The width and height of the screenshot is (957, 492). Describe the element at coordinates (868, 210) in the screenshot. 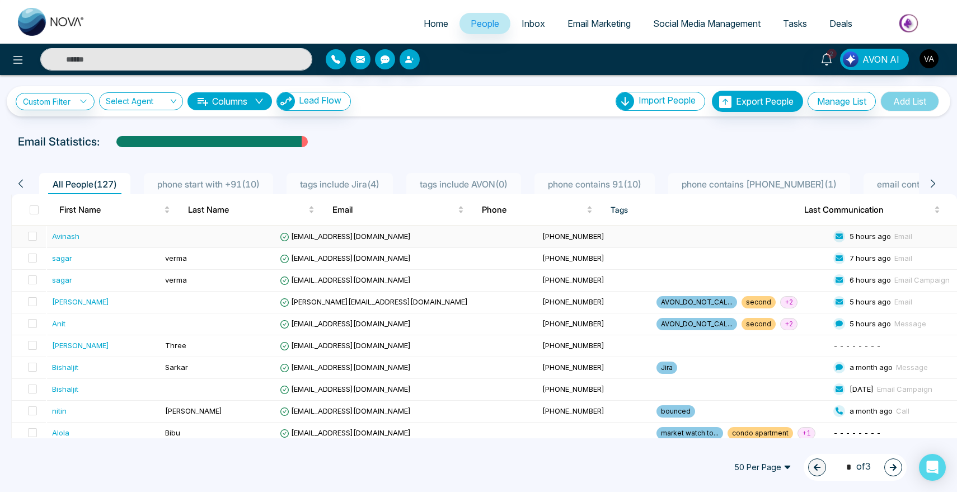

I see `span: Last Communication` at that location.